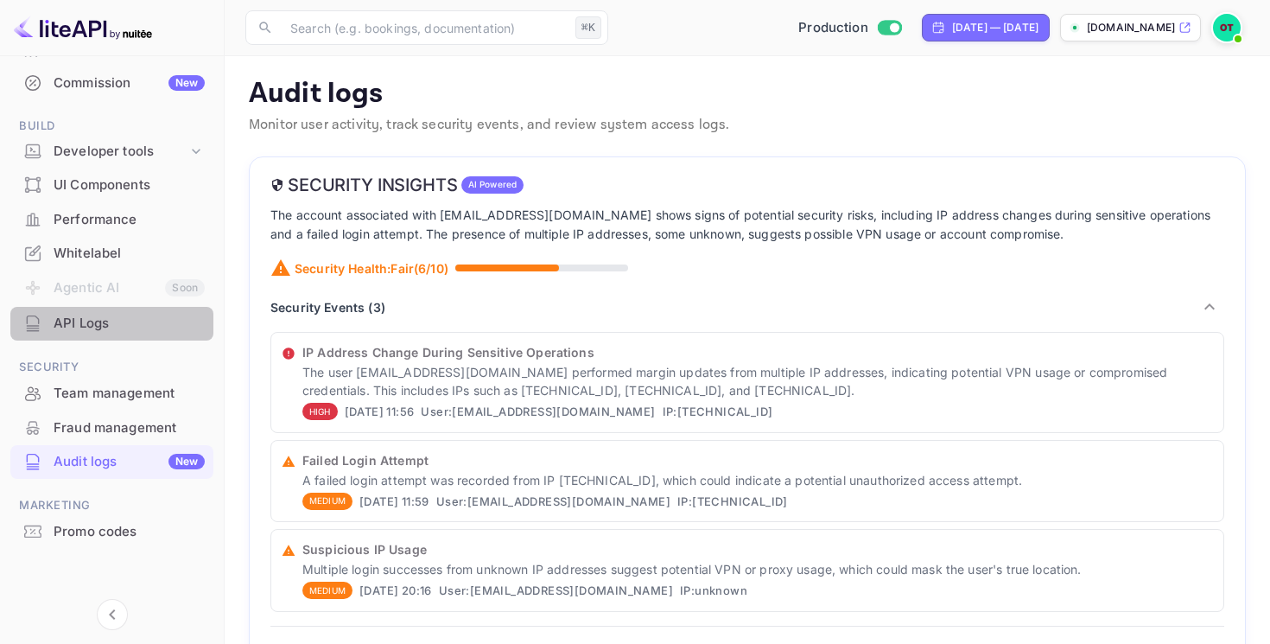 Image resolution: width=1270 pixels, height=644 pixels. I want to click on input: Search (e.g. bookings, documentation), so click(424, 28).